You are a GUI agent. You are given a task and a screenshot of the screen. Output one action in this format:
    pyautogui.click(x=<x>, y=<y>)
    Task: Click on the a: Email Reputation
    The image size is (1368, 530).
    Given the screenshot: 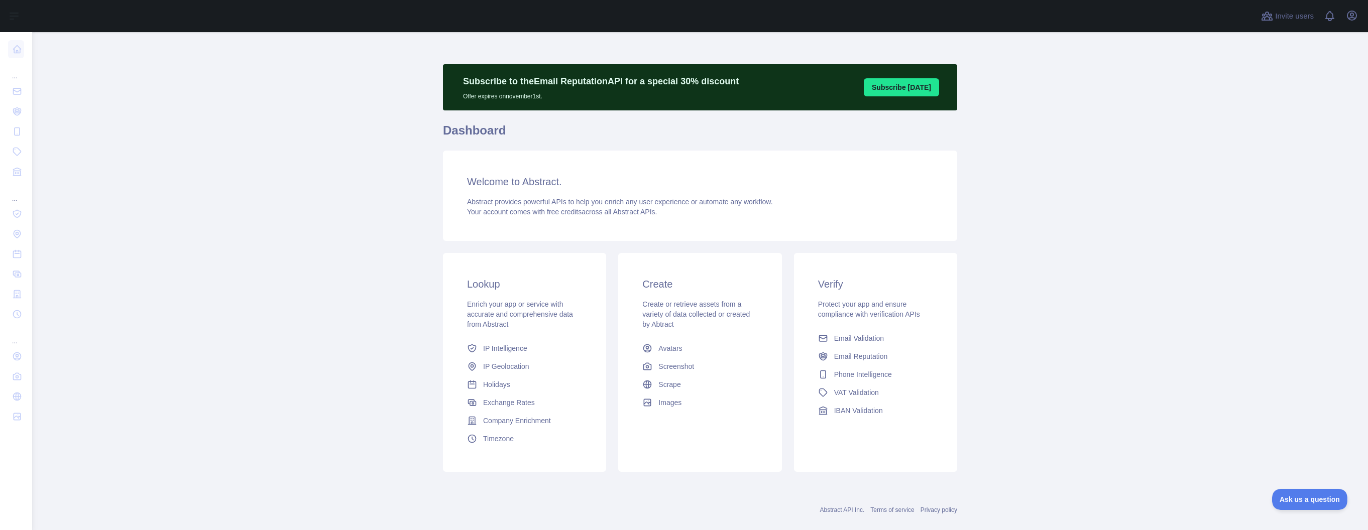 What is the action you would take?
    pyautogui.click(x=876, y=357)
    